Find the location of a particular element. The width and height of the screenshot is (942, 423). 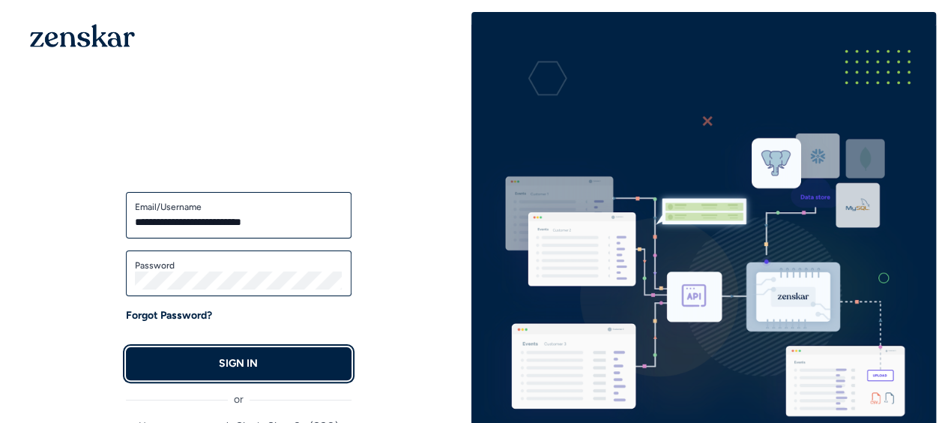

a: Forgot Password? is located at coordinates (169, 316).